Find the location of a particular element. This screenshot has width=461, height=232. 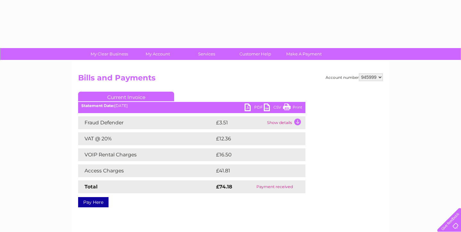

a: Pay Here is located at coordinates (93, 202).